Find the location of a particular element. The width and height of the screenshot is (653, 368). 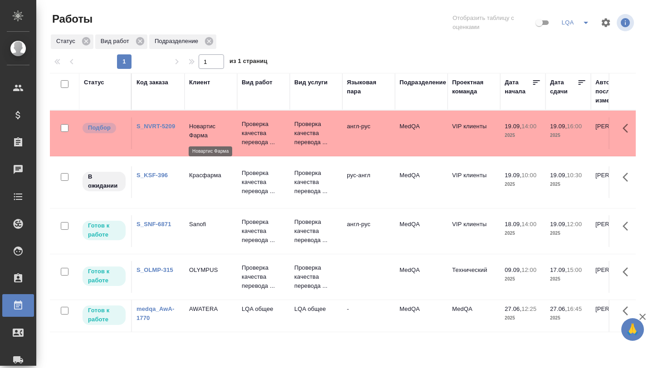

p: Подбор is located at coordinates (99, 128).